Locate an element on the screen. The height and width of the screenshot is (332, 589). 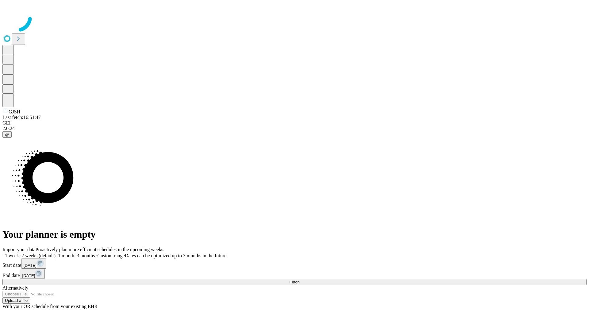
div: End date is located at coordinates (295, 273).